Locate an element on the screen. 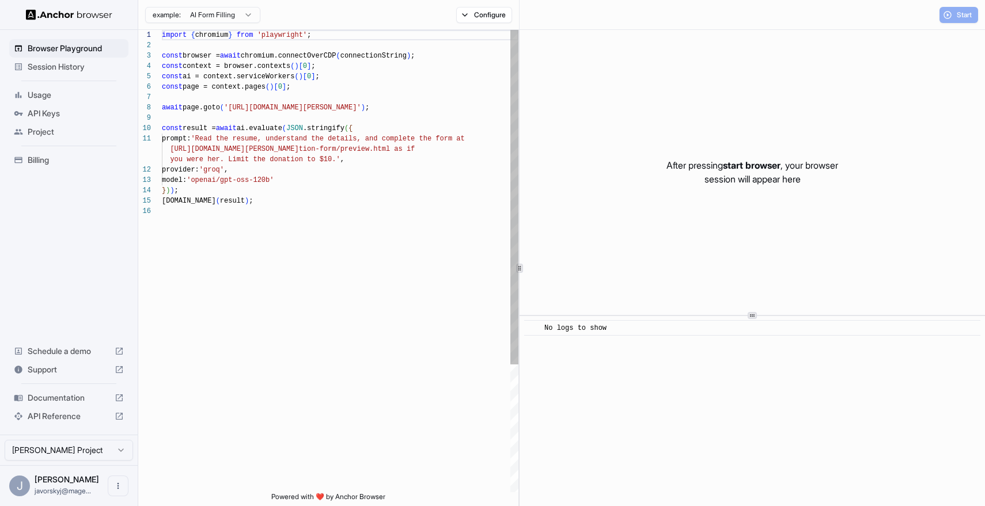  span: start browser is located at coordinates (751, 165).